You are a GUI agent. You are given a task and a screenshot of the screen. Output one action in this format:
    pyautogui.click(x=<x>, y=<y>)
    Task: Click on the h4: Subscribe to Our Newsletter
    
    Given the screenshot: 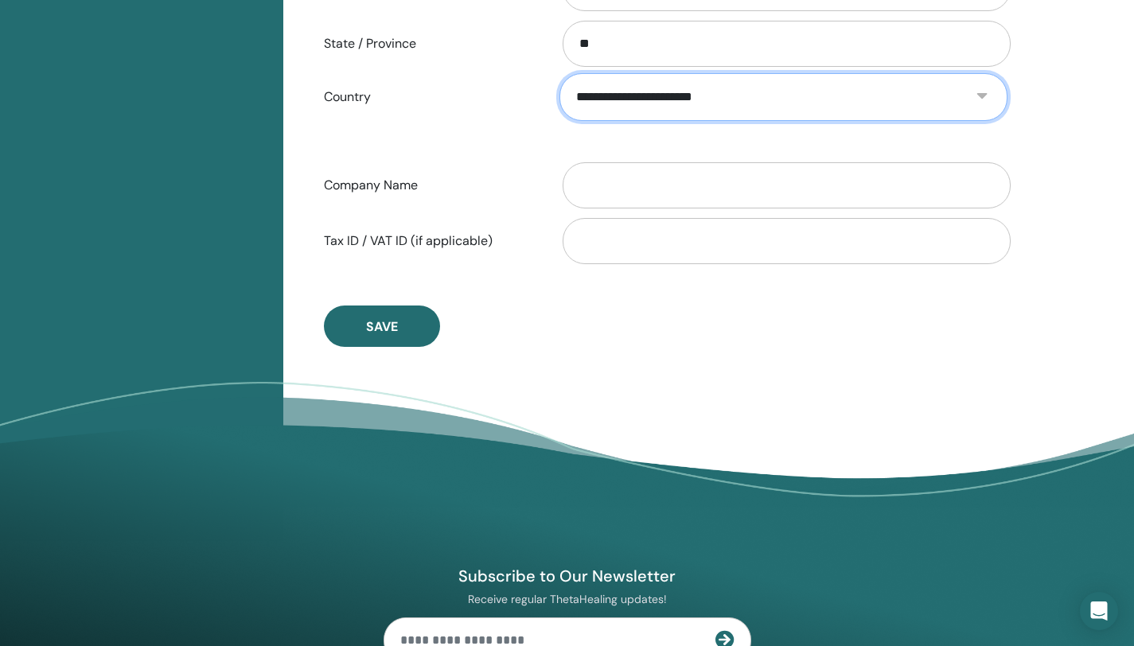 What is the action you would take?
    pyautogui.click(x=568, y=576)
    